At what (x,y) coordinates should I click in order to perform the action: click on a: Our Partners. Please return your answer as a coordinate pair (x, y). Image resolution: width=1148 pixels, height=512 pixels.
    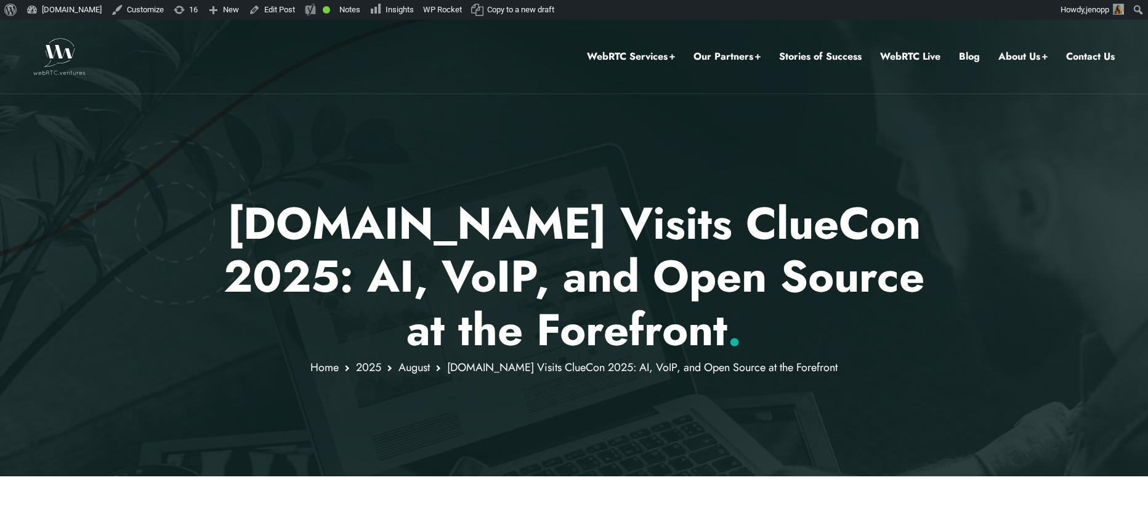
    Looking at the image, I should click on (727, 57).